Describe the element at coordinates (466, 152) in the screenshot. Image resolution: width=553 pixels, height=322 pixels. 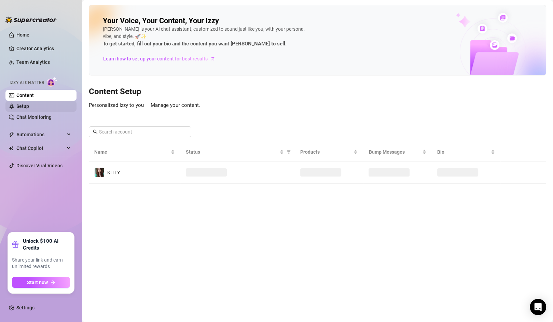
I see `th: Bio` at that location.